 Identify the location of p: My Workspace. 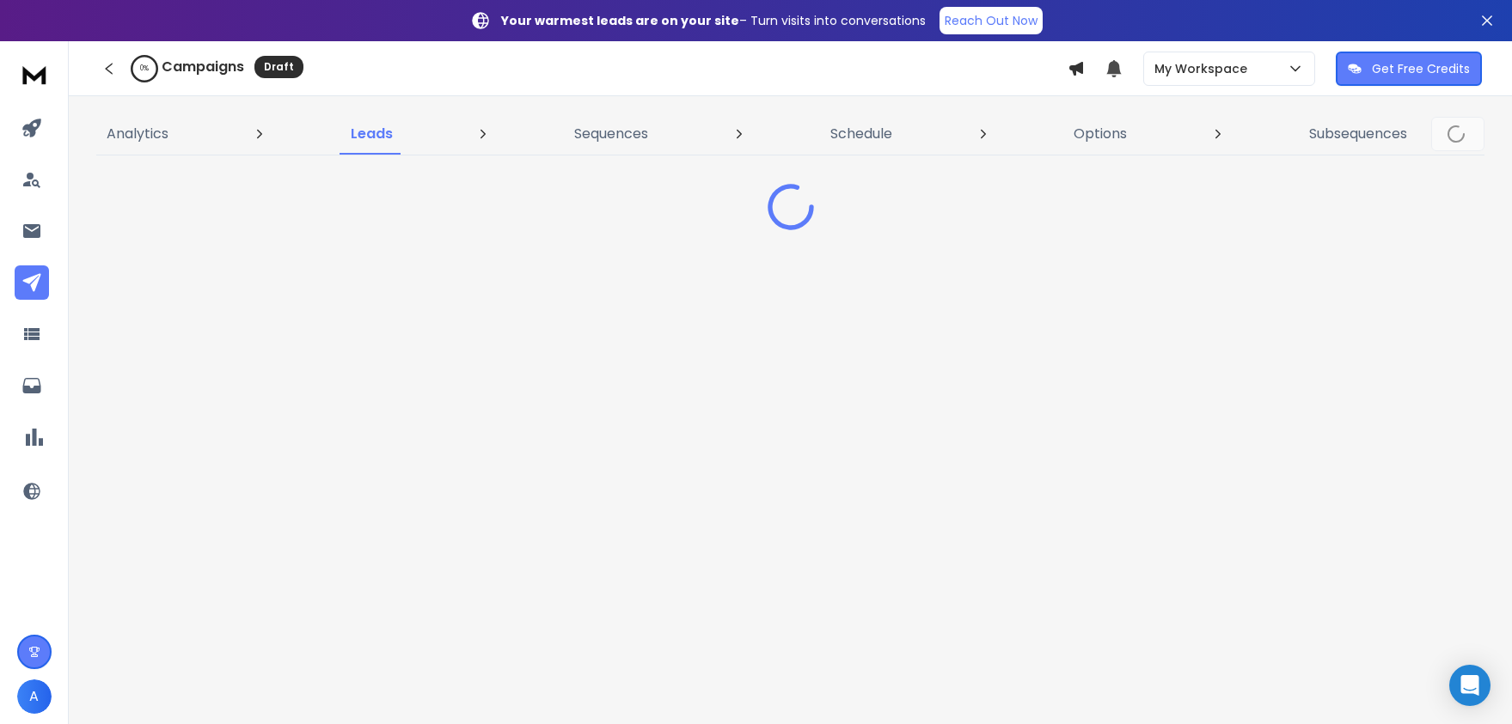
(1204, 69).